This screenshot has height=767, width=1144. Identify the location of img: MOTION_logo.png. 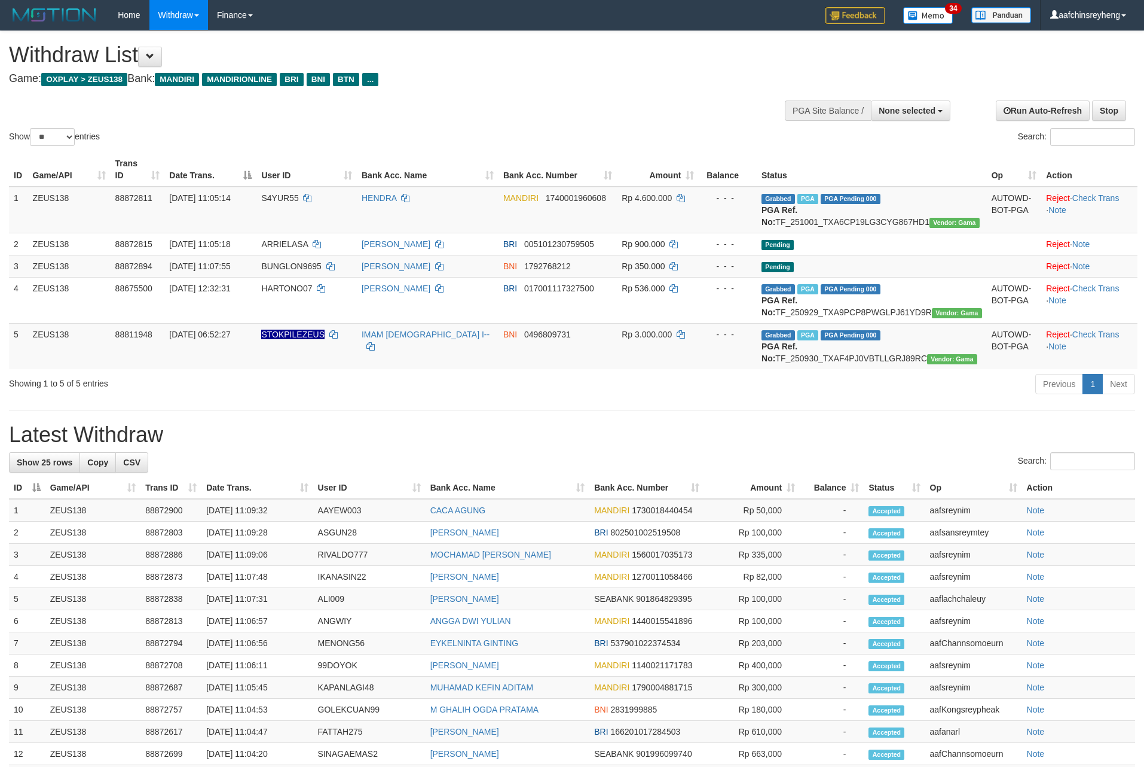
(54, 15).